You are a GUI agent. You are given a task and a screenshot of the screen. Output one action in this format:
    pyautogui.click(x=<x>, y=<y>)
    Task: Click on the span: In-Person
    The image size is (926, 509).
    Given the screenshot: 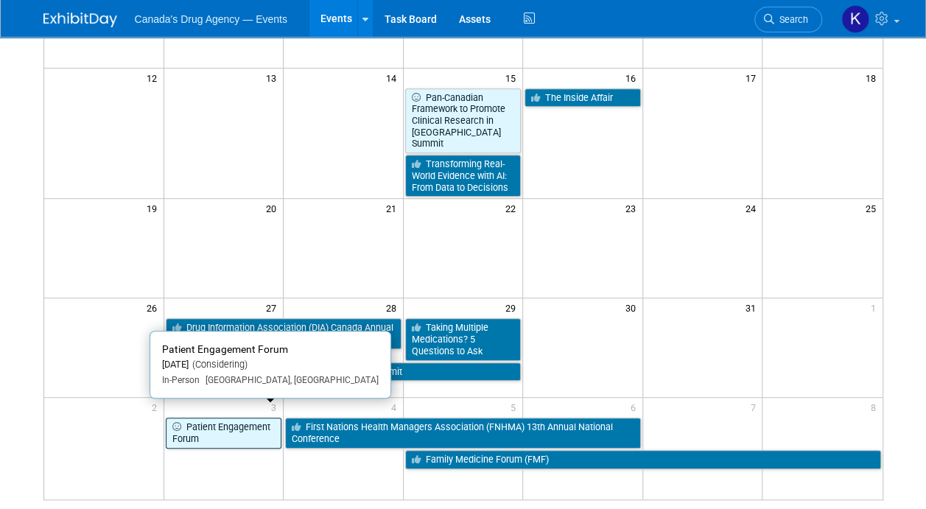 What is the action you would take?
    pyautogui.click(x=180, y=380)
    